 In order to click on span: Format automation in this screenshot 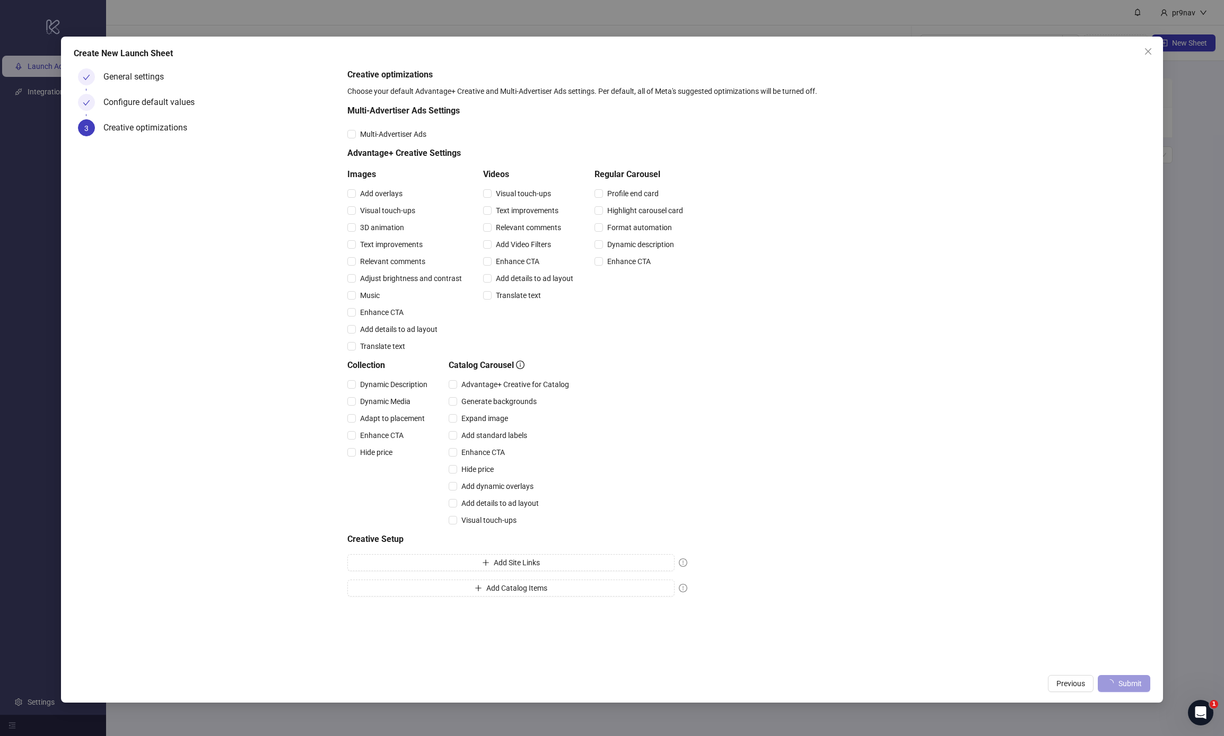, I will do `click(639, 227)`.